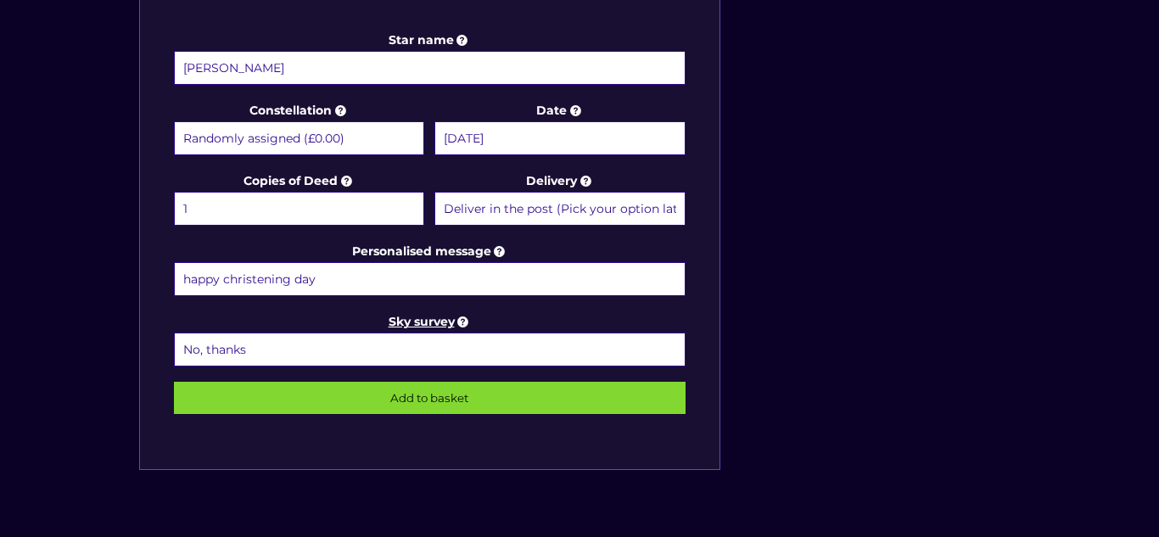  I want to click on select: Sky survey, so click(429, 350).